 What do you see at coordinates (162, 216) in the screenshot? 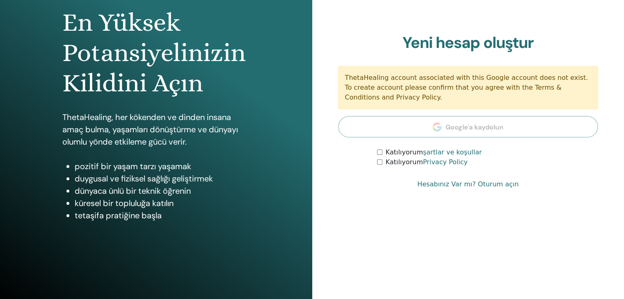
I see `li: tetaşifa pratiğine başla` at bounding box center [162, 216].